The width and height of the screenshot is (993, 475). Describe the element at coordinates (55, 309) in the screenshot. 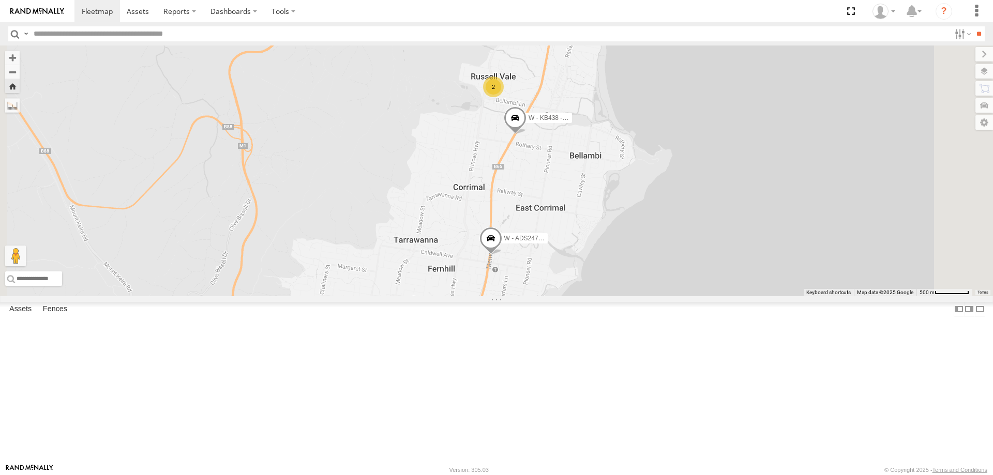

I see `label: Fences` at that location.